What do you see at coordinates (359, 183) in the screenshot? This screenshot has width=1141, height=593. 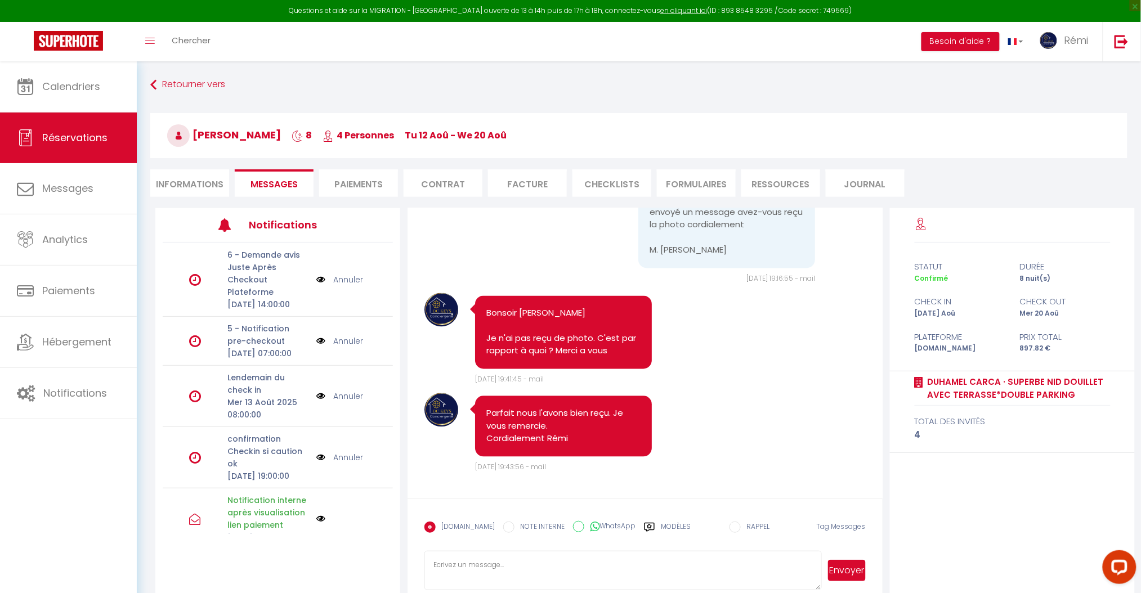 I see `li: Paiements` at bounding box center [359, 183].